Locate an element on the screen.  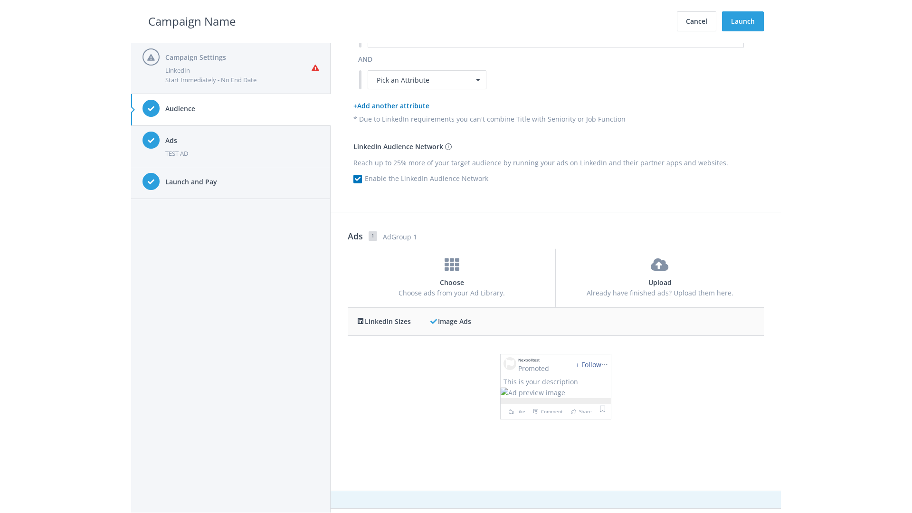
div: This is your description is located at coordinates (556, 382).